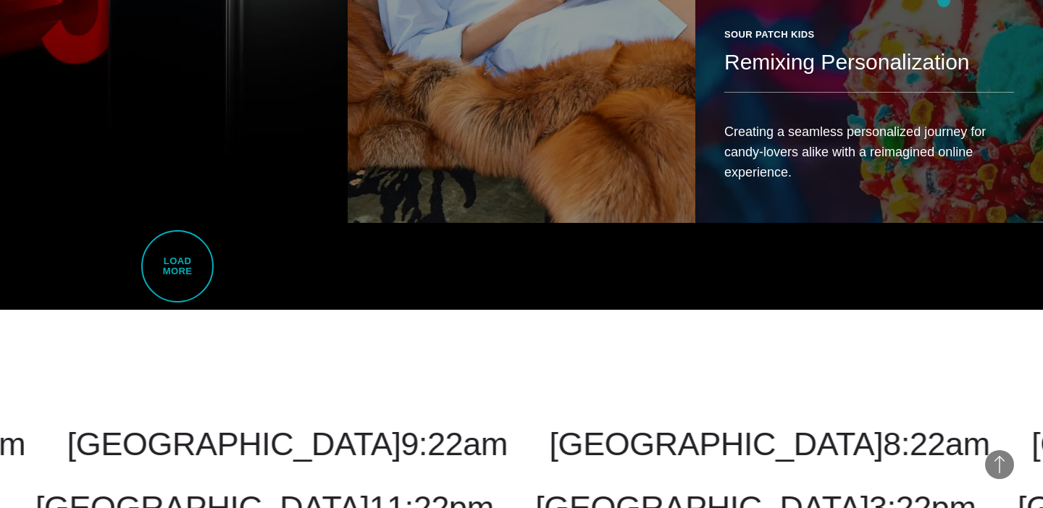 This screenshot has height=508, width=1043. I want to click on span: 8:22am, so click(936, 444).